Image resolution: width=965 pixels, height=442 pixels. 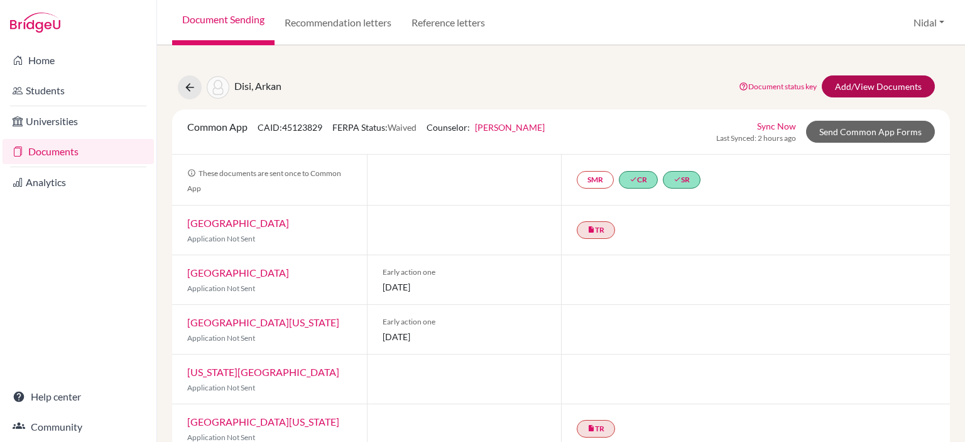 What do you see at coordinates (929, 23) in the screenshot?
I see `button: Nidal` at bounding box center [929, 23].